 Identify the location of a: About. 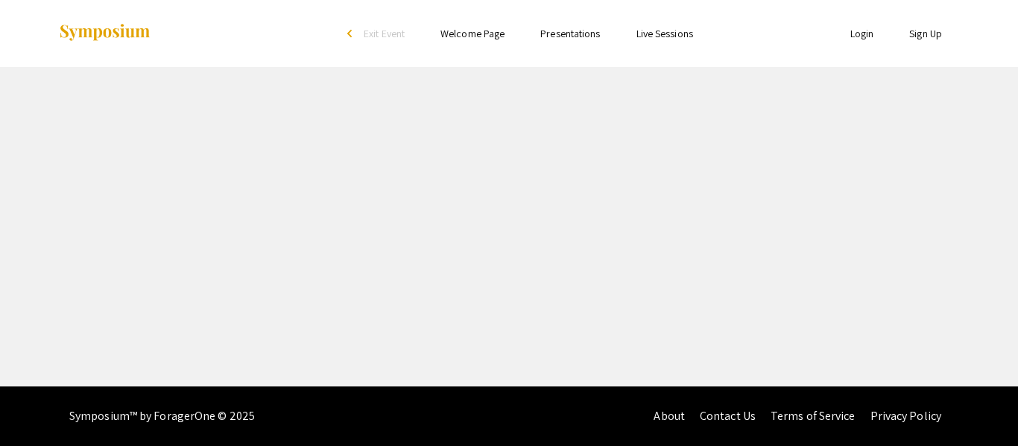
(669, 416).